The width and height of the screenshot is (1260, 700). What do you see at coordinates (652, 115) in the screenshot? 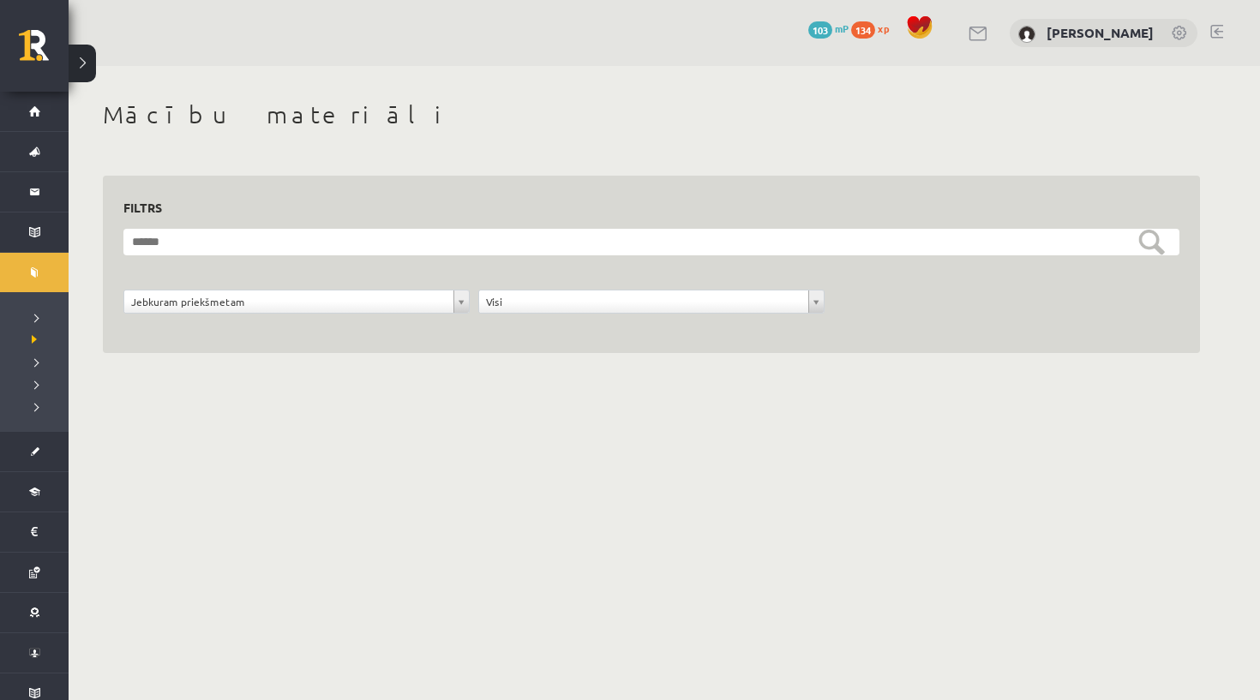
I see `h1: Mācību materiāli` at bounding box center [652, 115].